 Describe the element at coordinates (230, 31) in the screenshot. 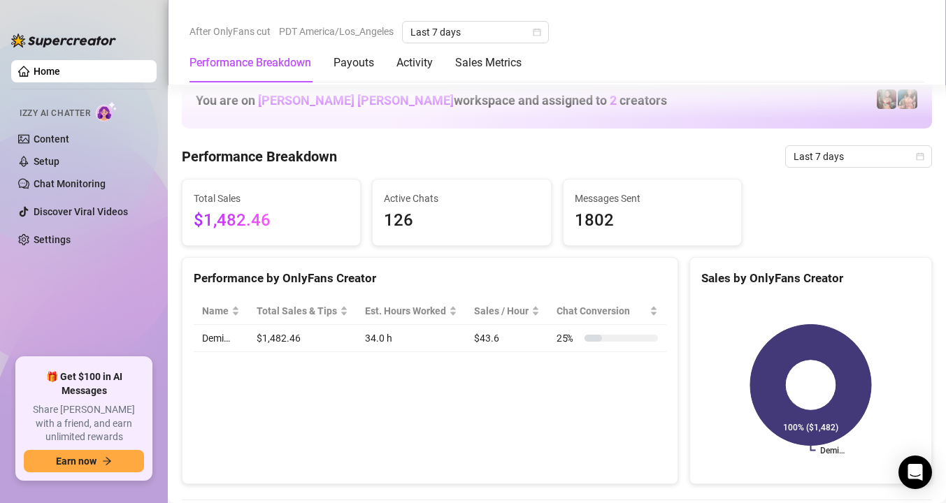

I see `span: After OnlyFans cut` at that location.